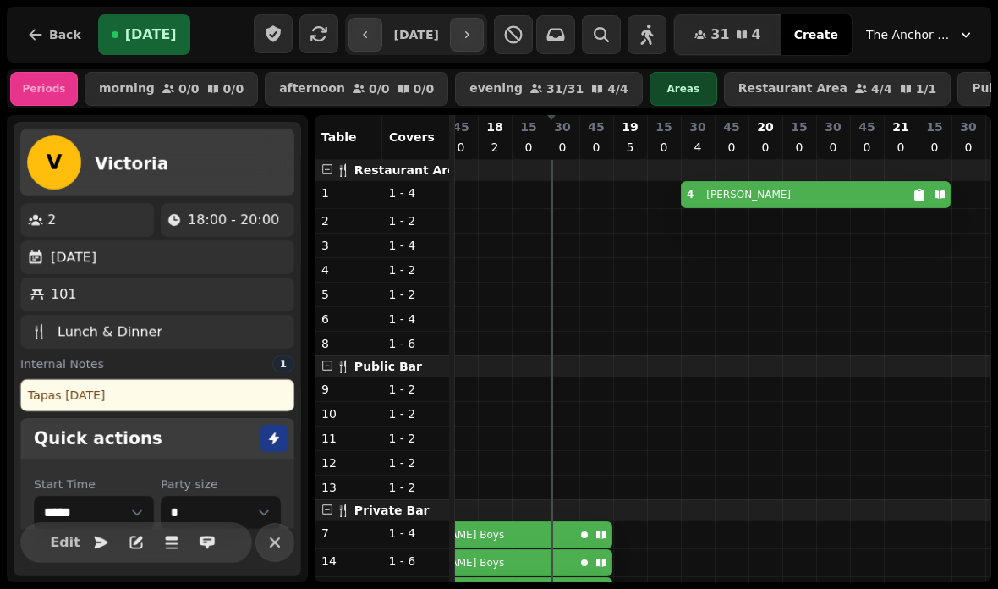  I want to click on span: Edit, so click(65, 541).